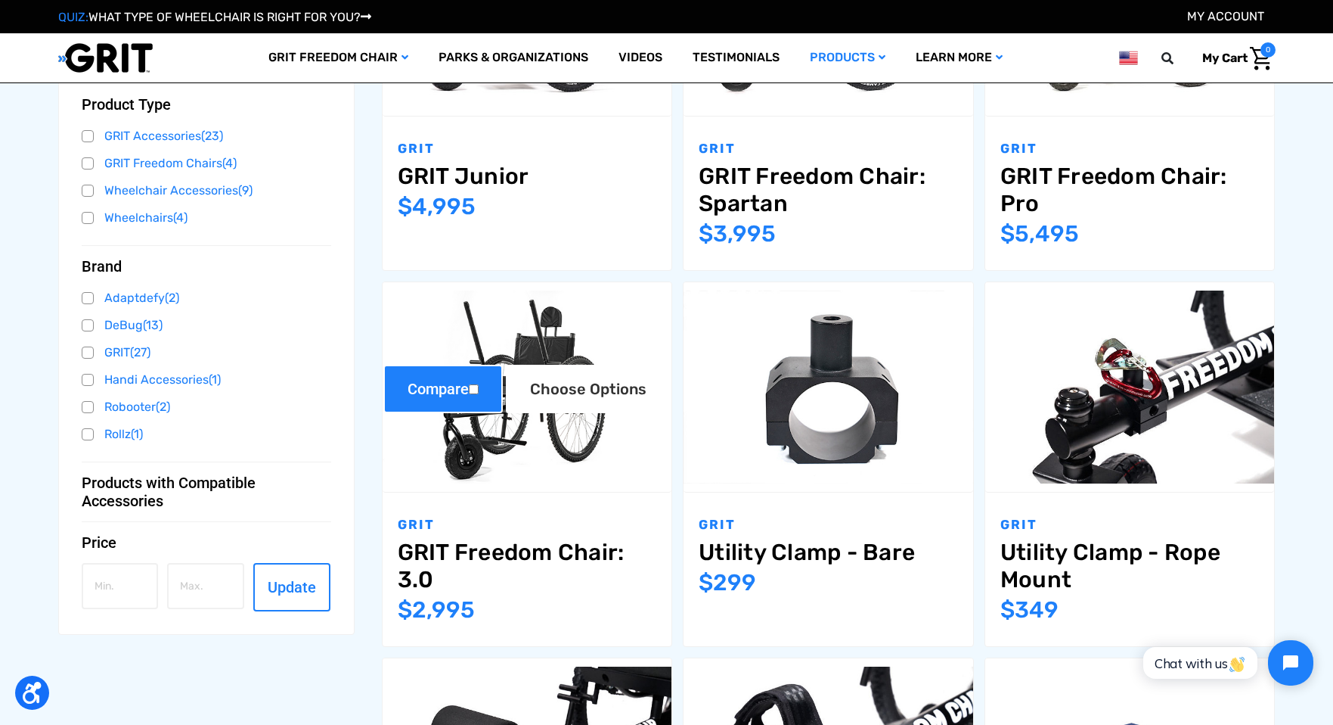 Image resolution: width=1333 pixels, height=725 pixels. I want to click on a: Robooter(2), so click(206, 407).